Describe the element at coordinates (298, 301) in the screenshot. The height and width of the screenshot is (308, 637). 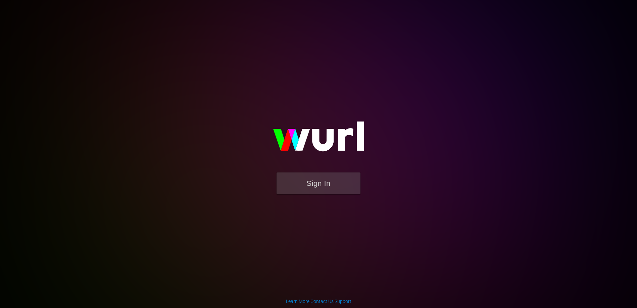
I see `a: Learn More` at that location.